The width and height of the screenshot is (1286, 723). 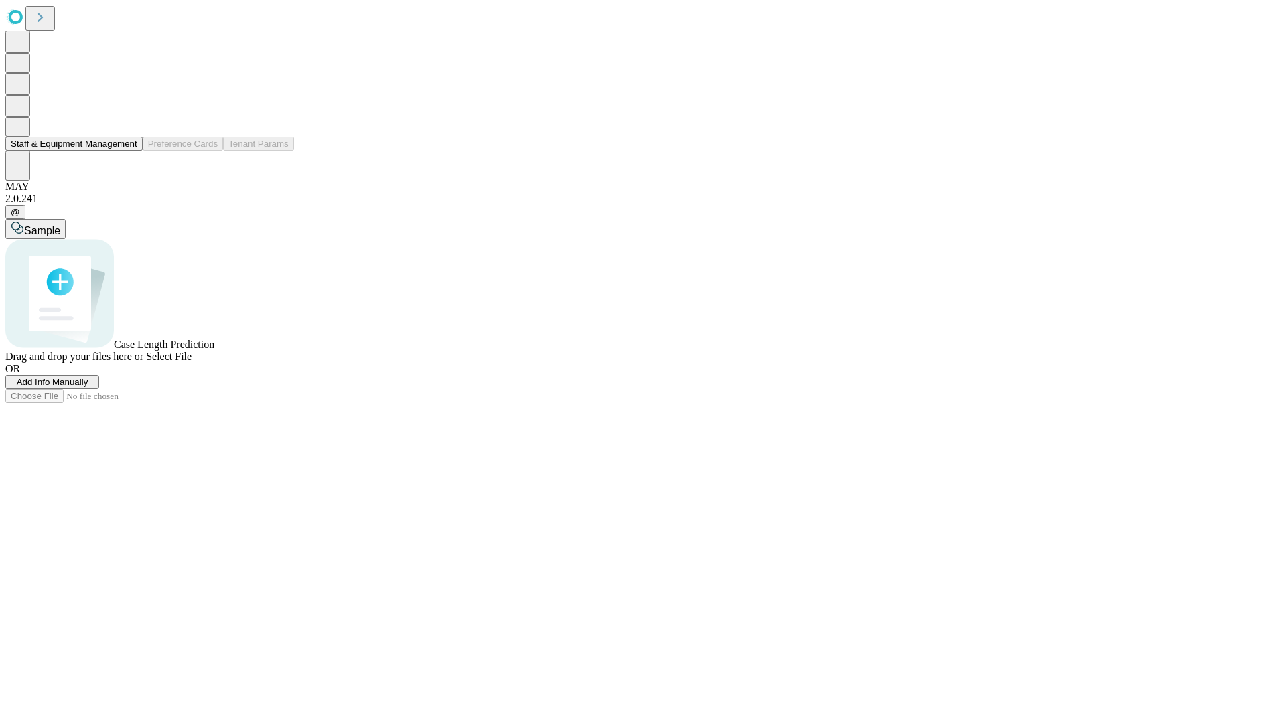 What do you see at coordinates (35, 229) in the screenshot?
I see `button: Sample` at bounding box center [35, 229].